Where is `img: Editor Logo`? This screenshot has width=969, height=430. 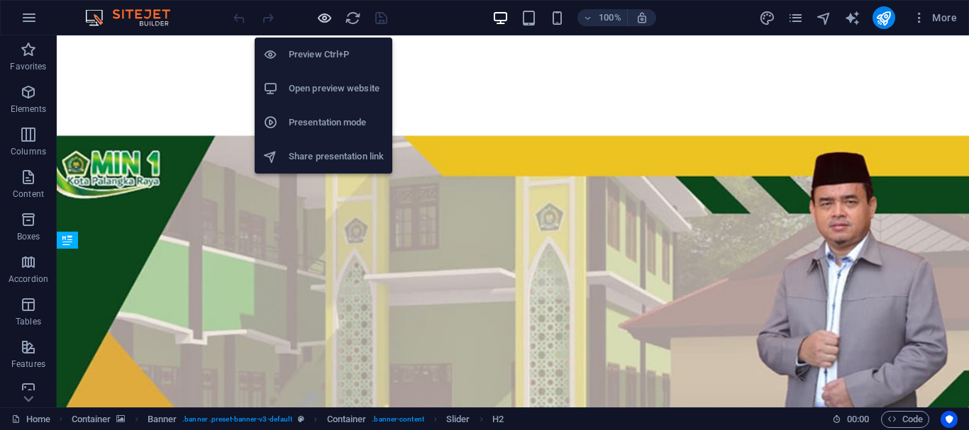
img: Editor Logo is located at coordinates (135, 18).